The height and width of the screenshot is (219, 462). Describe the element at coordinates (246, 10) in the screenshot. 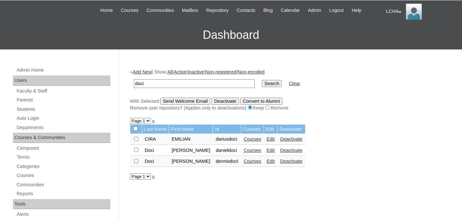

I see `a: Contacts` at that location.